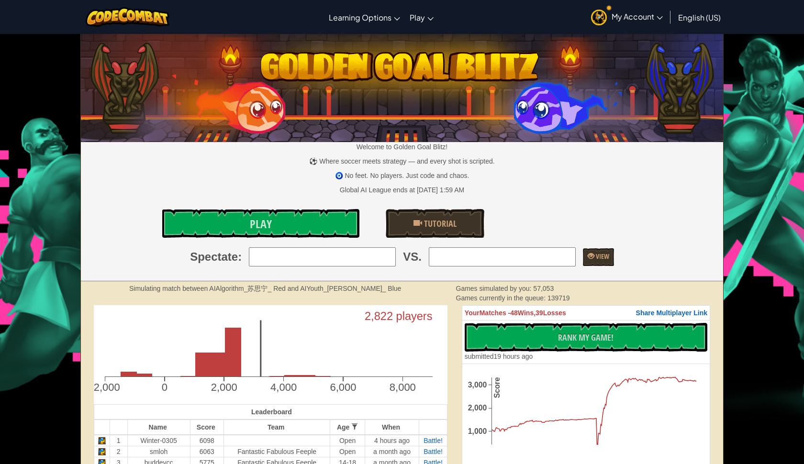 This screenshot has height=464, width=804. What do you see at coordinates (392, 441) in the screenshot?
I see `td: 4 hours ago` at bounding box center [392, 441].